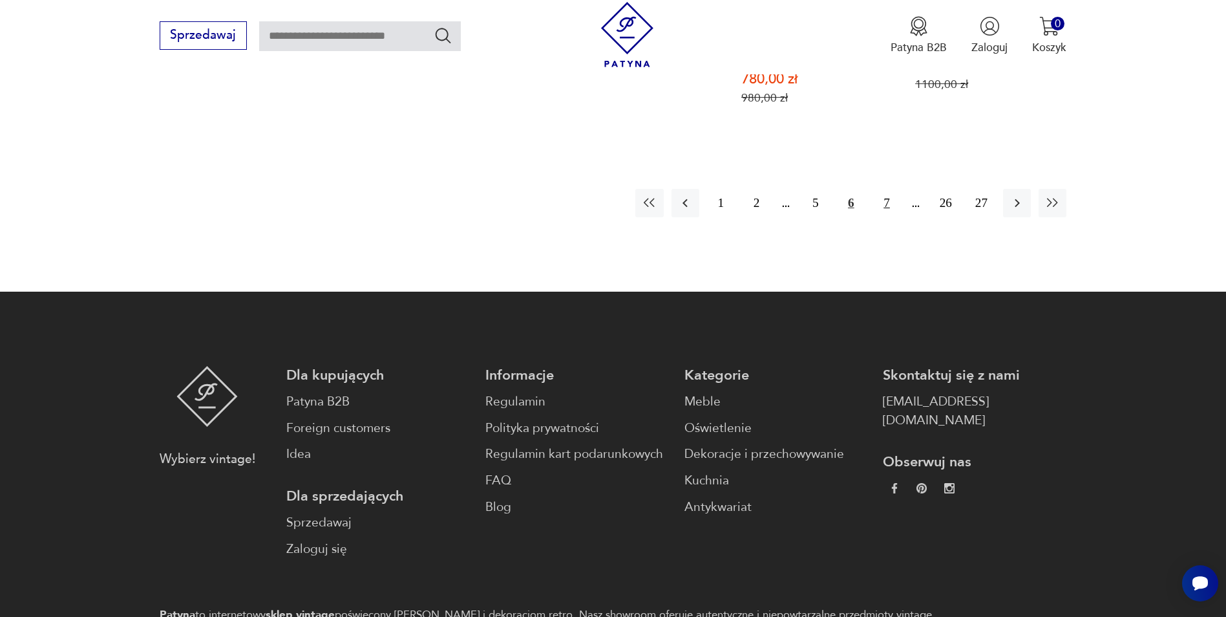 The width and height of the screenshot is (1226, 617). What do you see at coordinates (577, 375) in the screenshot?
I see `p: Informacje` at bounding box center [577, 375].